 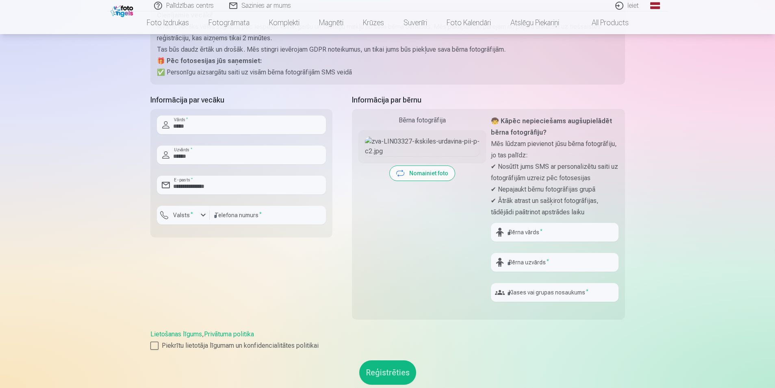 What do you see at coordinates (176, 334) in the screenshot?
I see `a: Lietošanas līgums` at bounding box center [176, 334].